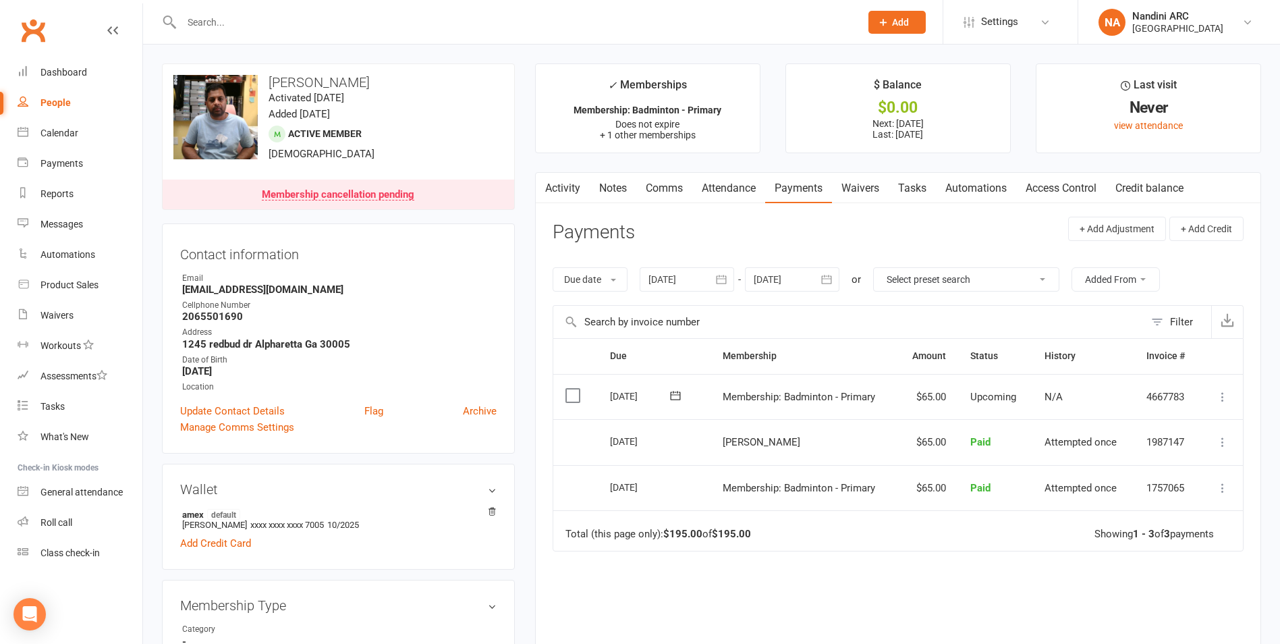  Describe the element at coordinates (325, 134) in the screenshot. I see `span: Active member` at that location.